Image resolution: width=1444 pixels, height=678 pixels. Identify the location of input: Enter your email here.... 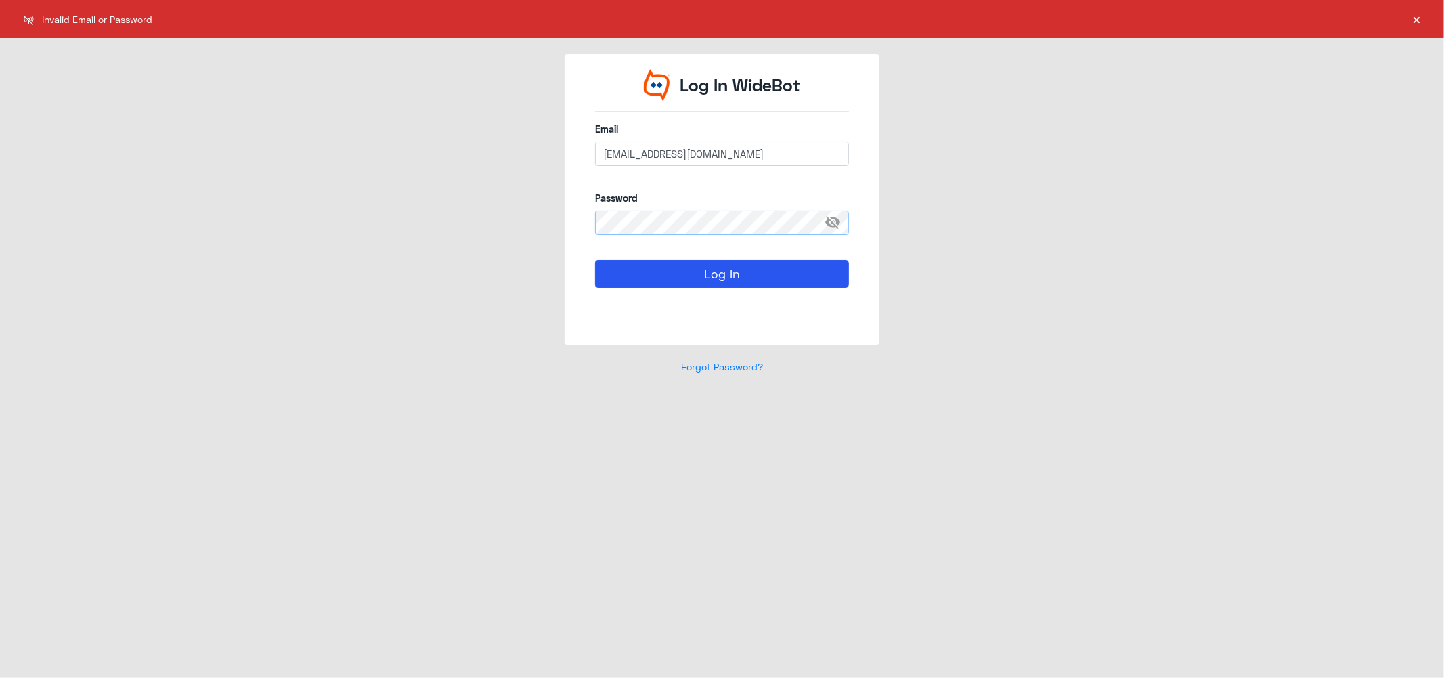
(722, 154).